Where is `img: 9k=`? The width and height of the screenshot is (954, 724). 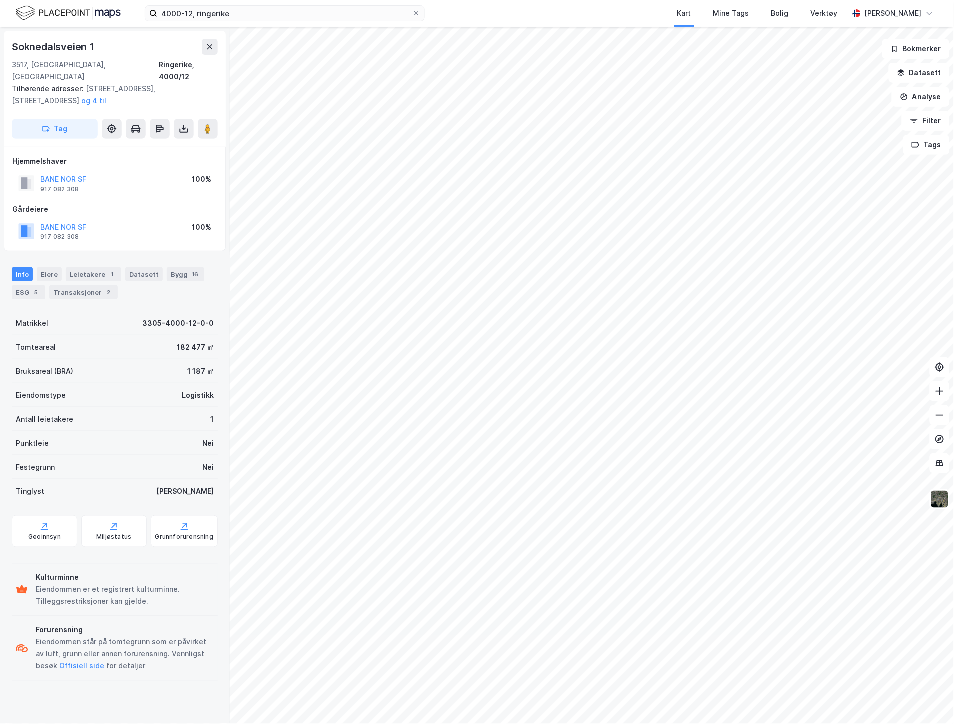
img: 9k= is located at coordinates (940, 500).